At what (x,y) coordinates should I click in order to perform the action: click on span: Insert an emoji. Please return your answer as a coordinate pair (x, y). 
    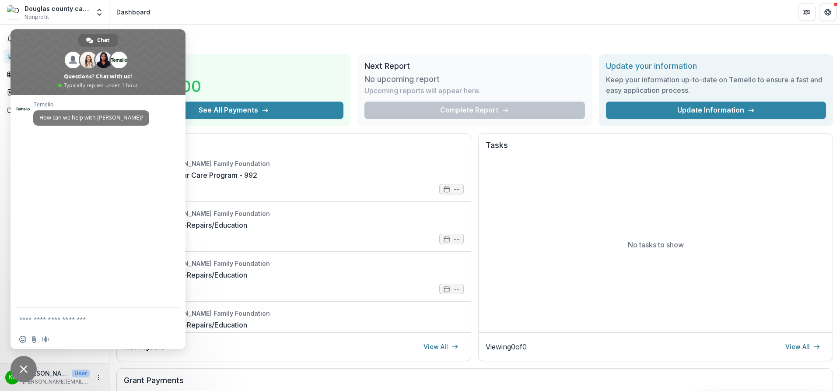
    Looking at the image, I should click on (23, 339).